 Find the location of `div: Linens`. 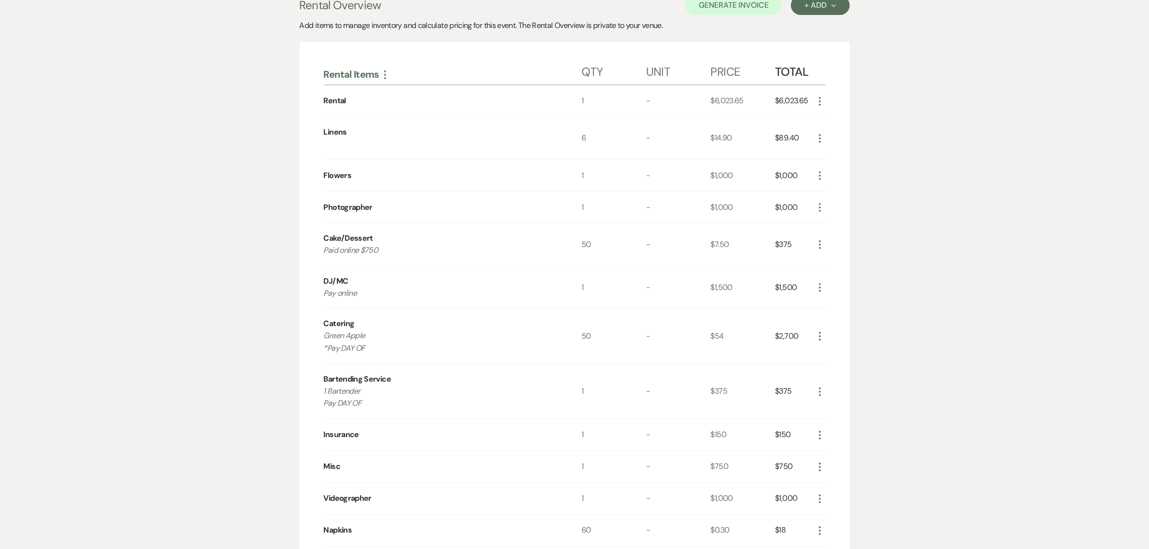

div: Linens is located at coordinates (335, 132).